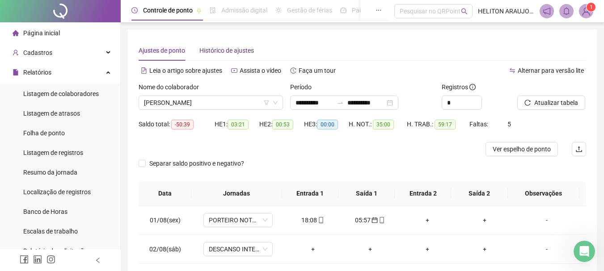  I want to click on span: filter, so click(266, 103).